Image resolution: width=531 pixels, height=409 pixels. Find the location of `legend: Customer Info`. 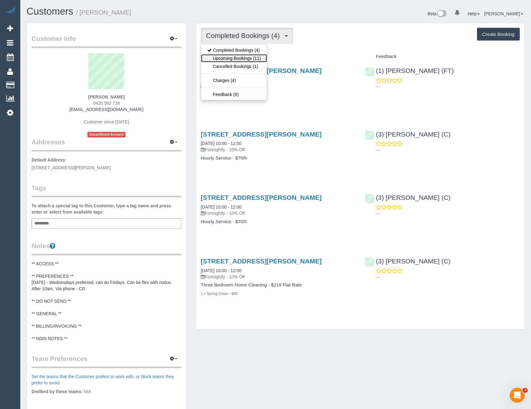

legend: Customer Info is located at coordinates (106, 41).